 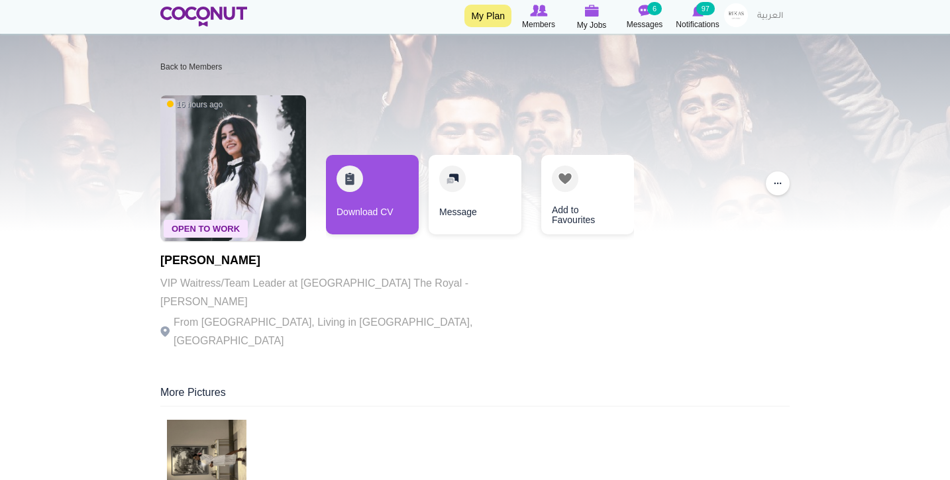 I want to click on a: العربية, so click(x=770, y=17).